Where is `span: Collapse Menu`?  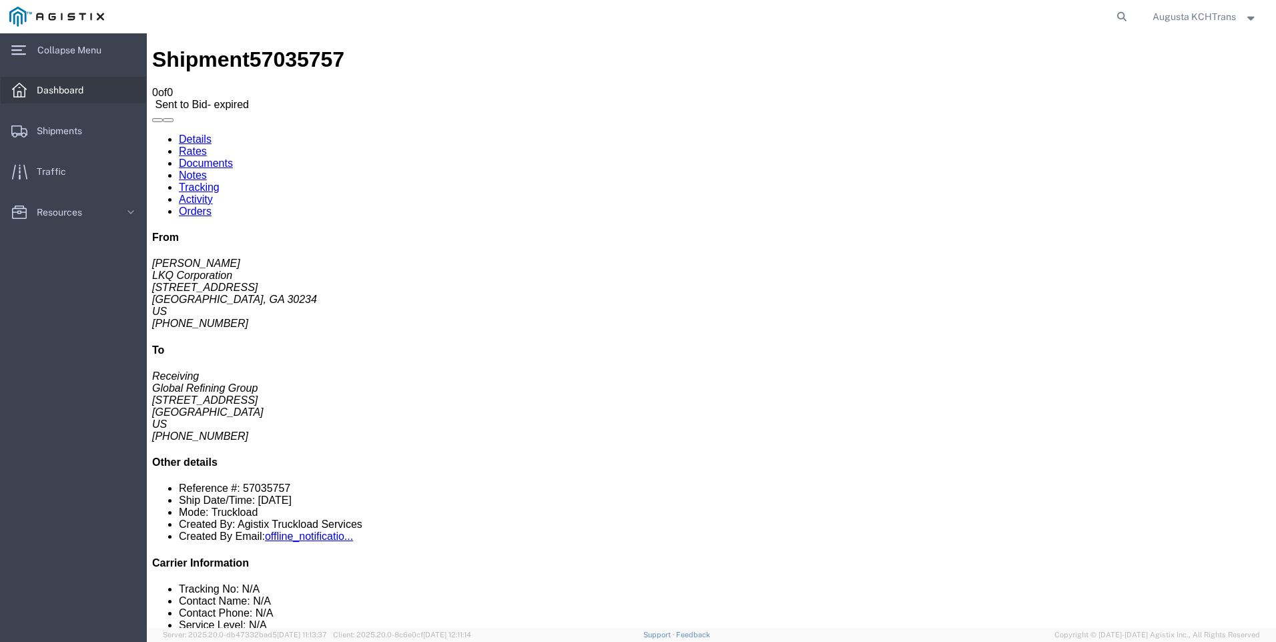 span: Collapse Menu is located at coordinates (74, 50).